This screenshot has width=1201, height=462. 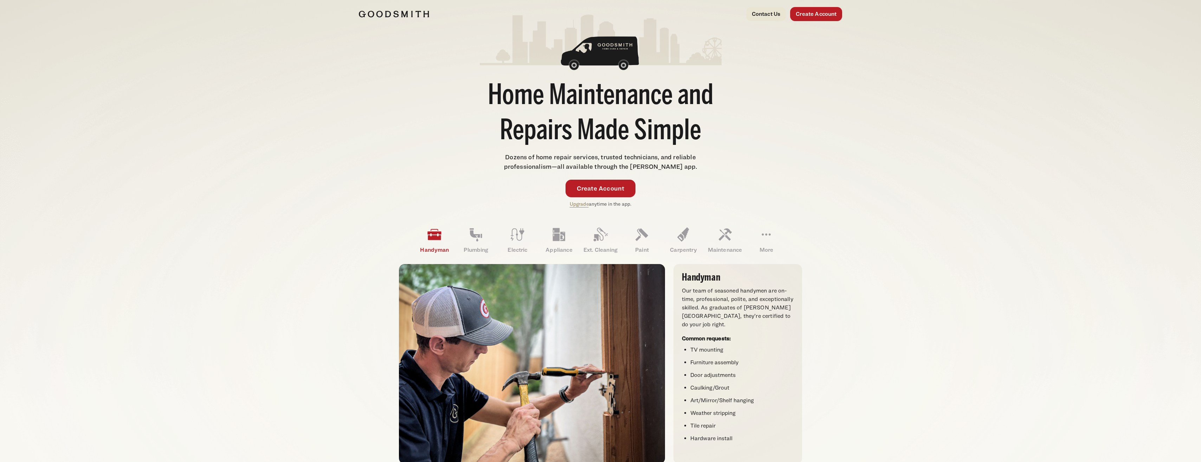 I want to click on a: Upgrade, so click(x=579, y=203).